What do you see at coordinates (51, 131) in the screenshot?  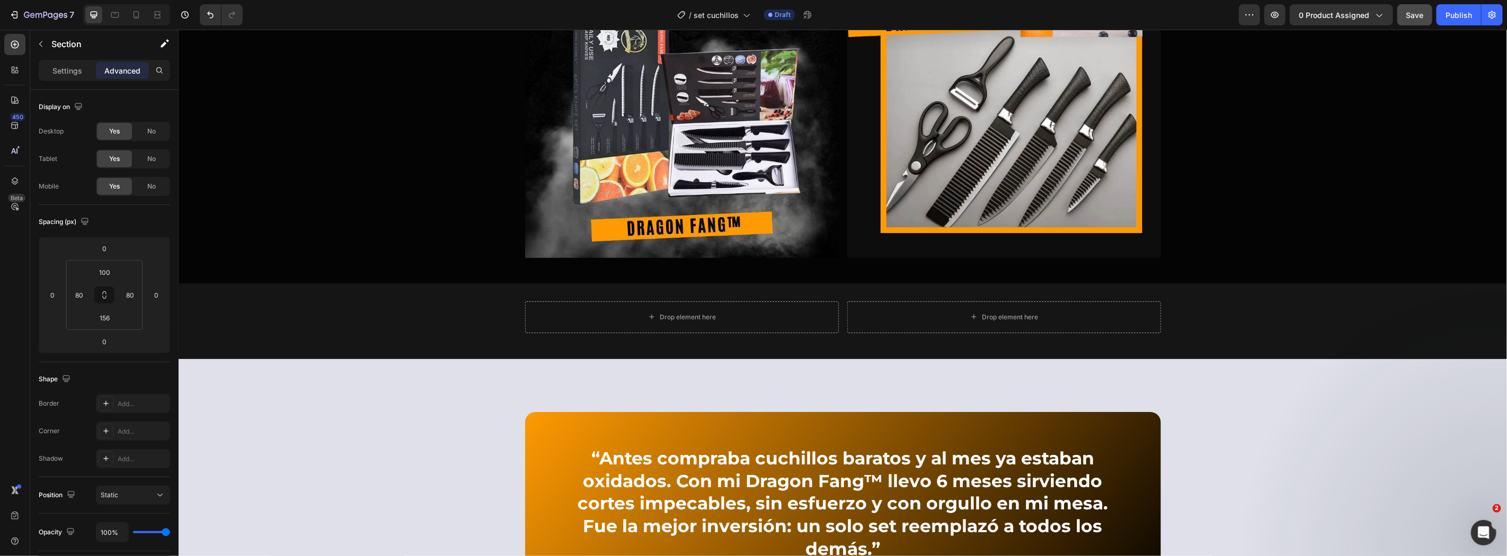 I see `div: Desktop` at bounding box center [51, 131].